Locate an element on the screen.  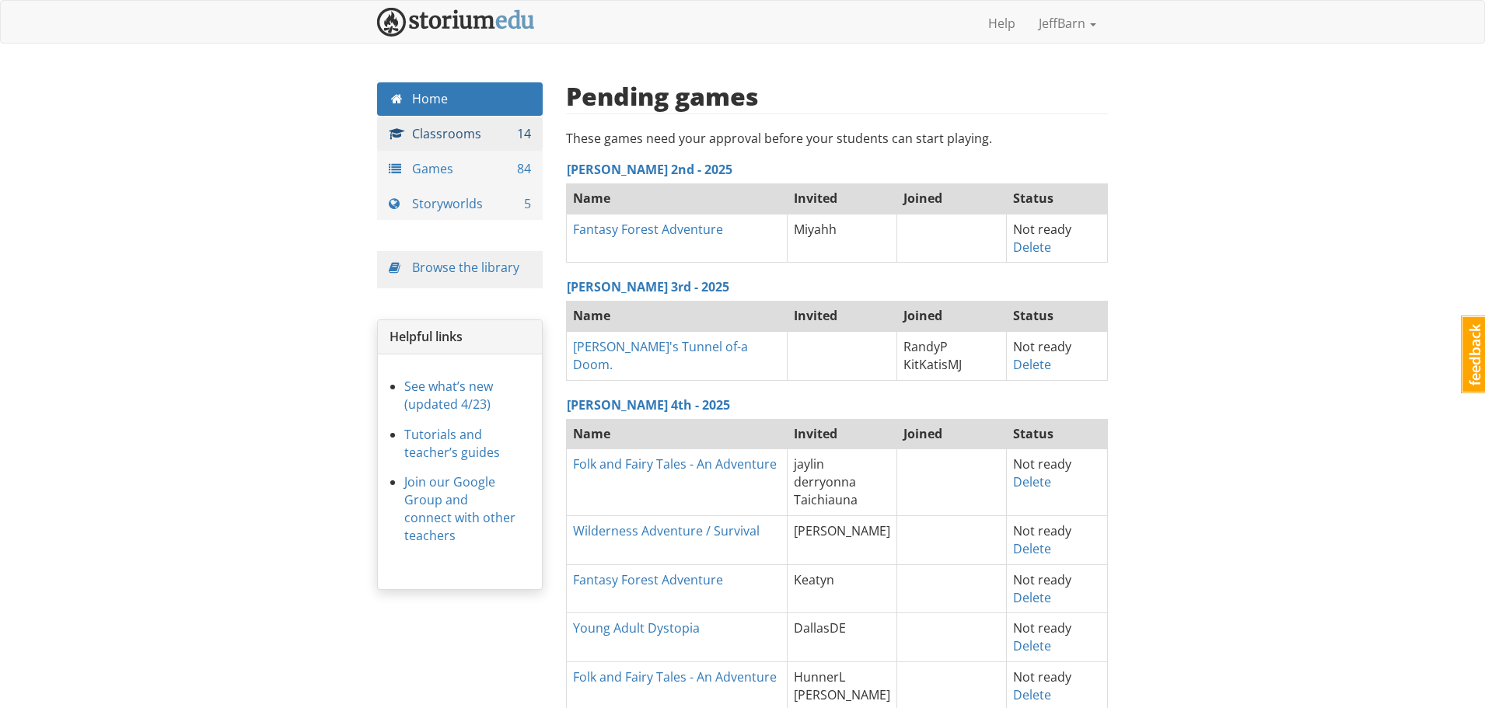
a: Classrooms 14 is located at coordinates (459, 134).